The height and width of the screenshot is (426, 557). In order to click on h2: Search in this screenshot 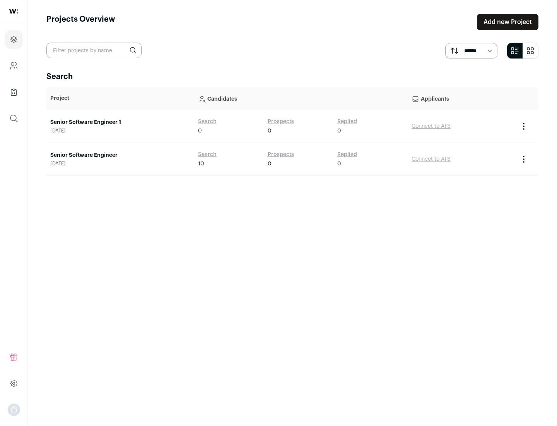, I will do `click(293, 77)`.